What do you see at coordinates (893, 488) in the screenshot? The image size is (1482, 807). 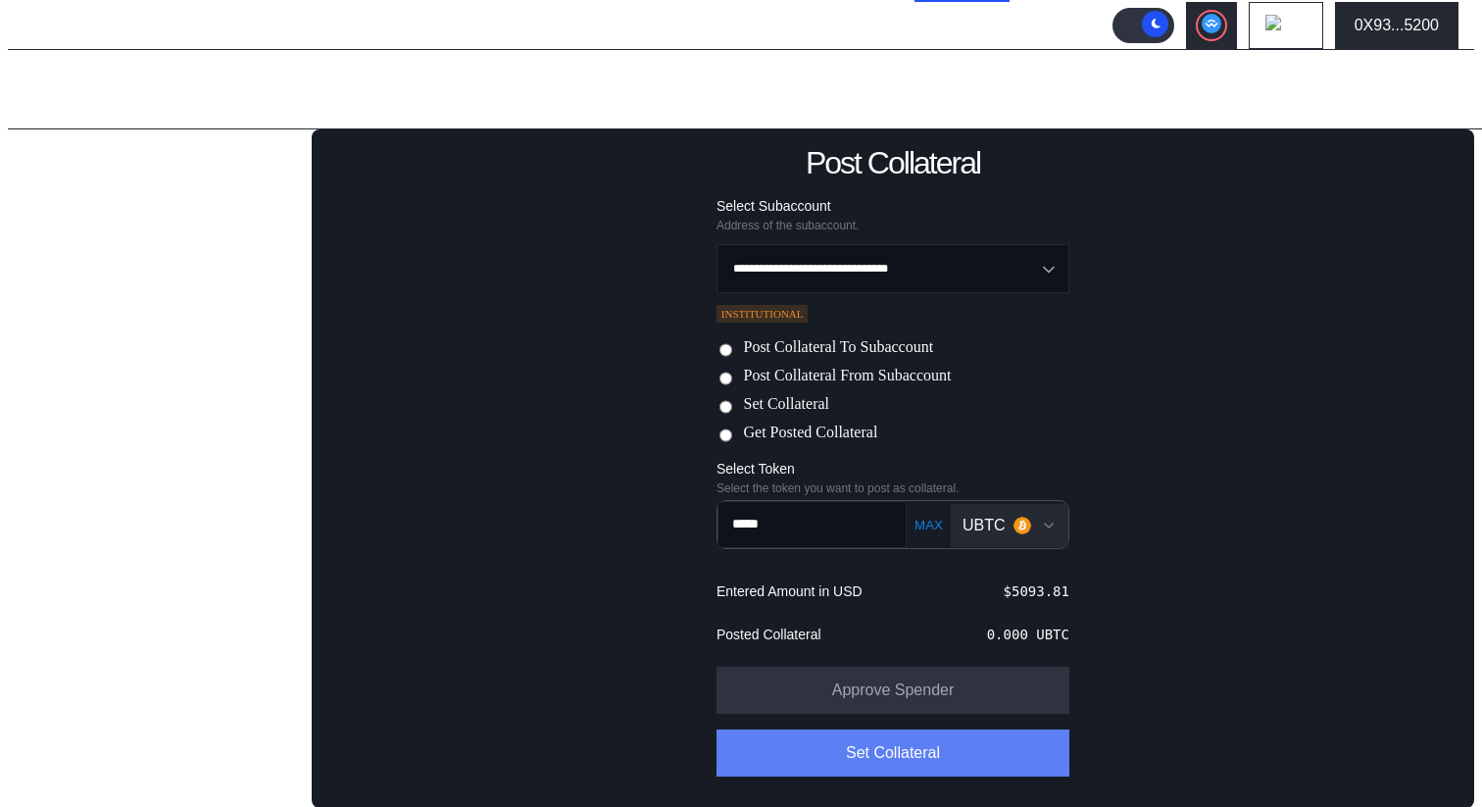 I see `div: Select the token you want to post as collateral.` at bounding box center [893, 488].